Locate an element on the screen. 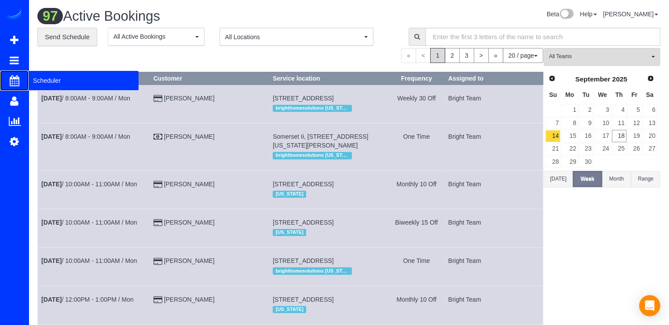 Image resolution: width=669 pixels, height=325 pixels. button: Week is located at coordinates (587, 179).